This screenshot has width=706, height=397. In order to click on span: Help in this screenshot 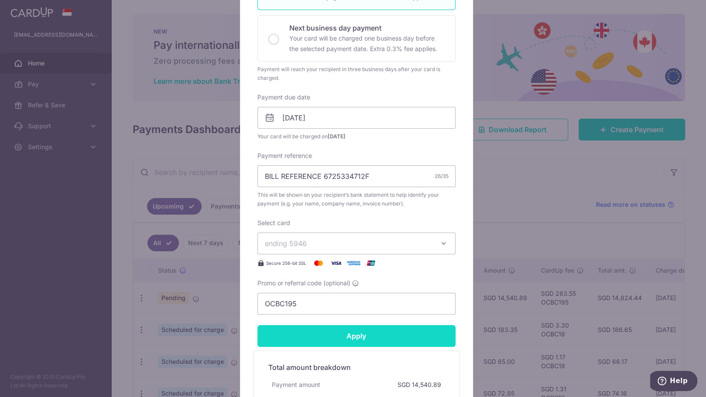, I will do `click(28, 10)`.